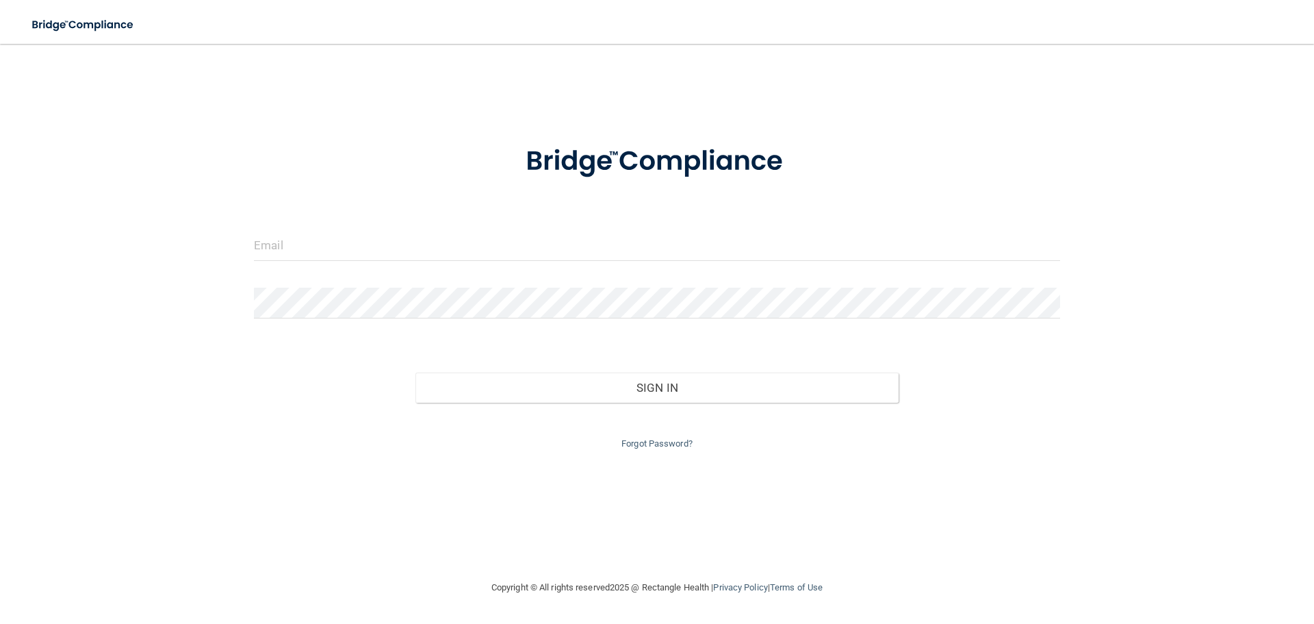 The width and height of the screenshot is (1314, 624). I want to click on a: Privacy Policy, so click(740, 587).